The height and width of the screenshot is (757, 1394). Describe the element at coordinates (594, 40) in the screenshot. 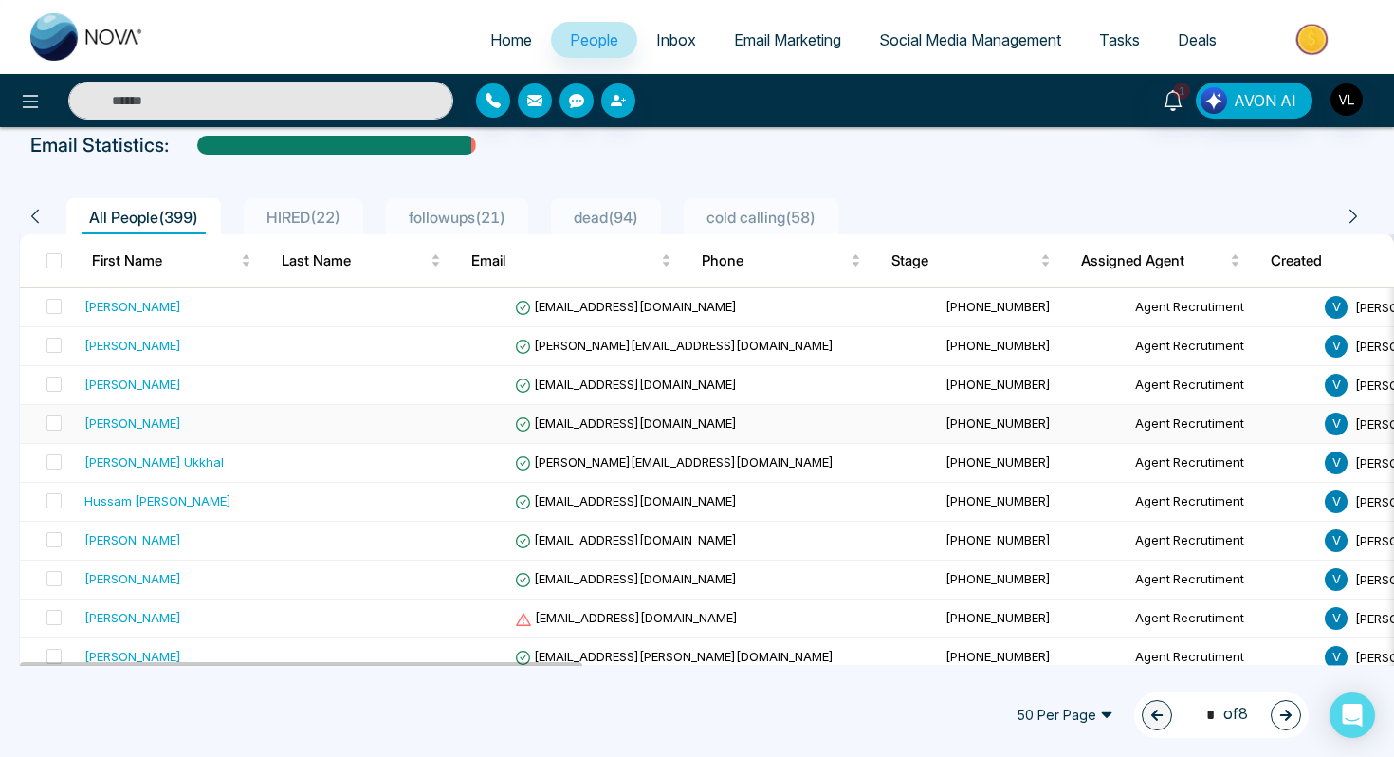

I see `span: People` at that location.